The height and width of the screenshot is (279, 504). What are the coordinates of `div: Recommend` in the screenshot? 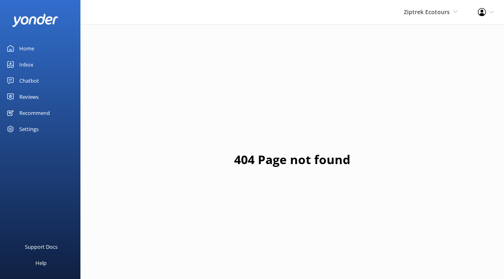 It's located at (35, 113).